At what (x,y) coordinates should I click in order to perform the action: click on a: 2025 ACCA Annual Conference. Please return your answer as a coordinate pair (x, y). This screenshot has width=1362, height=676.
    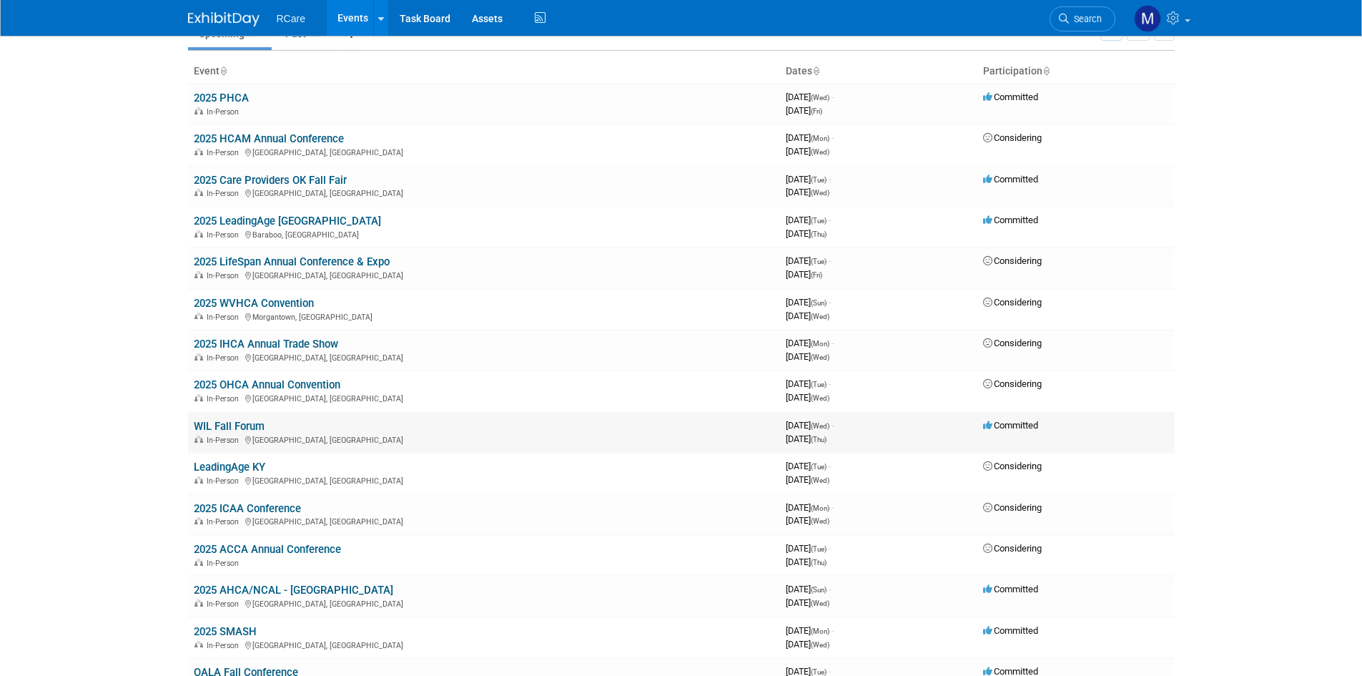
    Looking at the image, I should click on (267, 549).